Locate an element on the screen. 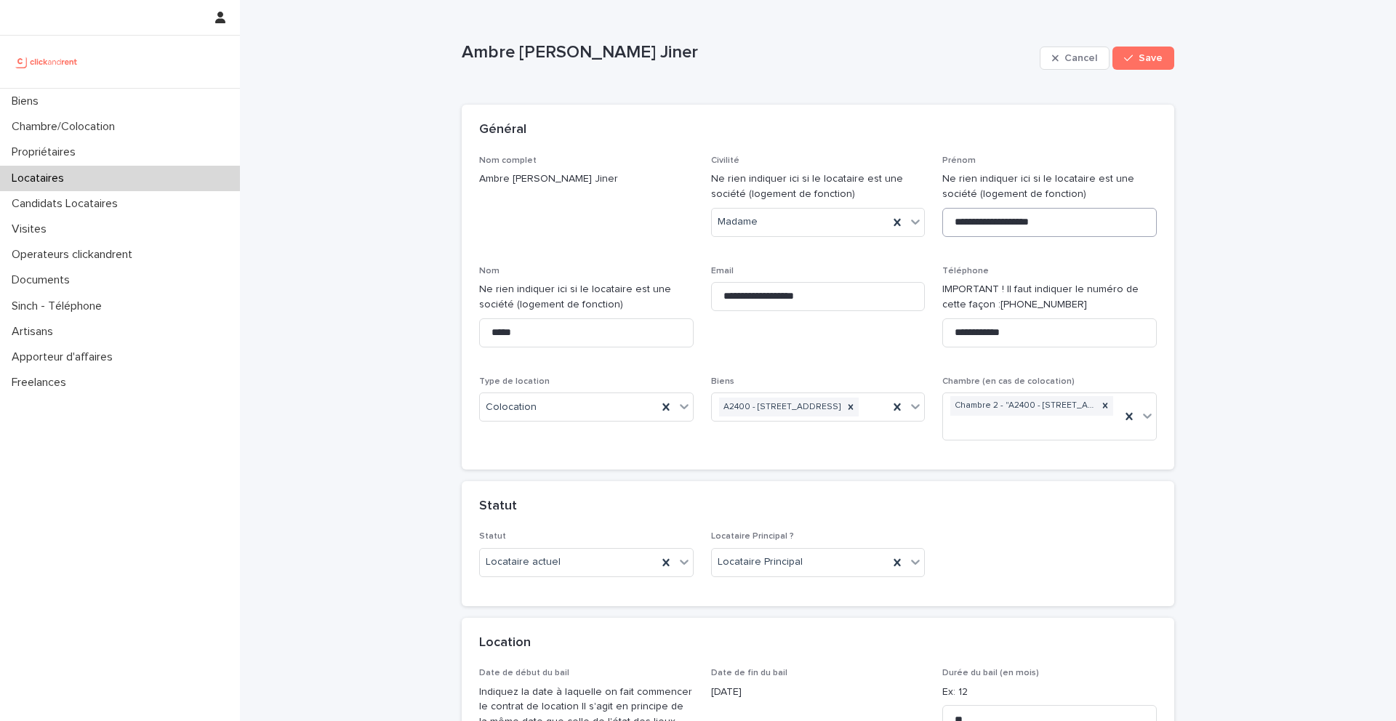 This screenshot has height=721, width=1396. span: Save is located at coordinates (1150, 58).